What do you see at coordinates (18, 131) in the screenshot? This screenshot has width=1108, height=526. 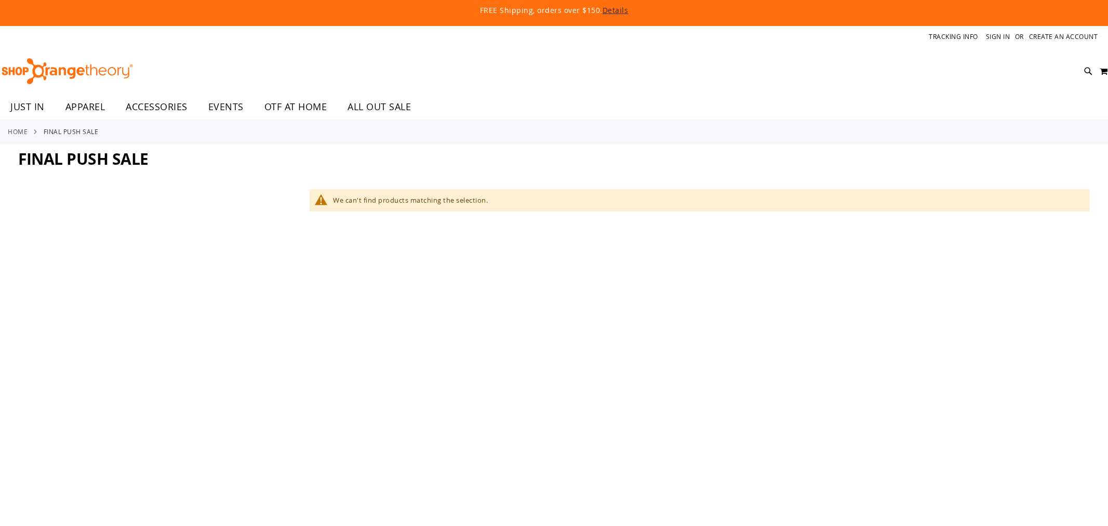 I see `a: Home` at bounding box center [18, 131].